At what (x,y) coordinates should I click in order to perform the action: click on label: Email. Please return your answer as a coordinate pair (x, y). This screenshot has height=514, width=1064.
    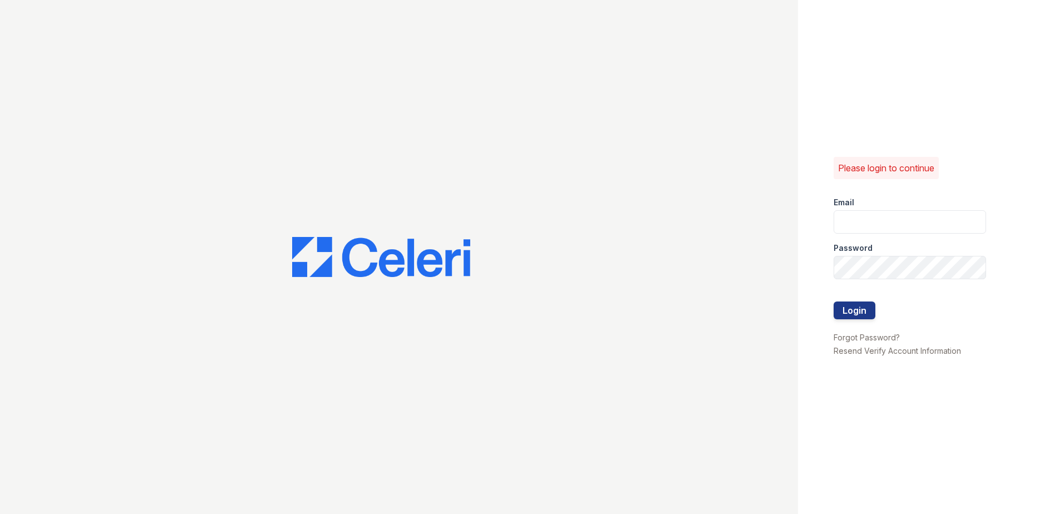
    Looking at the image, I should click on (843, 203).